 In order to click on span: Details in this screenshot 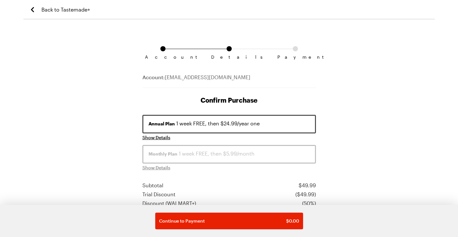, I will do `click(229, 57)`.